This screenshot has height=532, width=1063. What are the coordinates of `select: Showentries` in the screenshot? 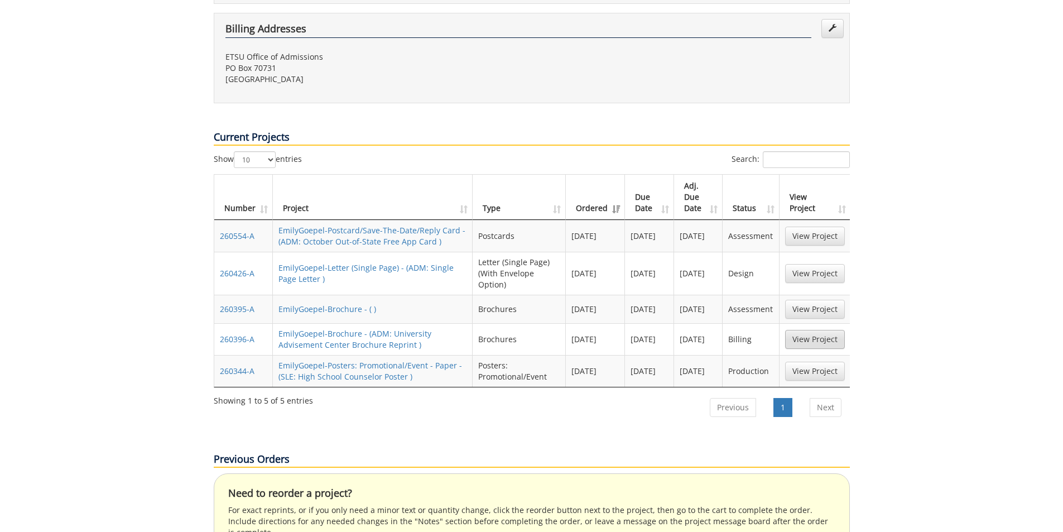 It's located at (254, 160).